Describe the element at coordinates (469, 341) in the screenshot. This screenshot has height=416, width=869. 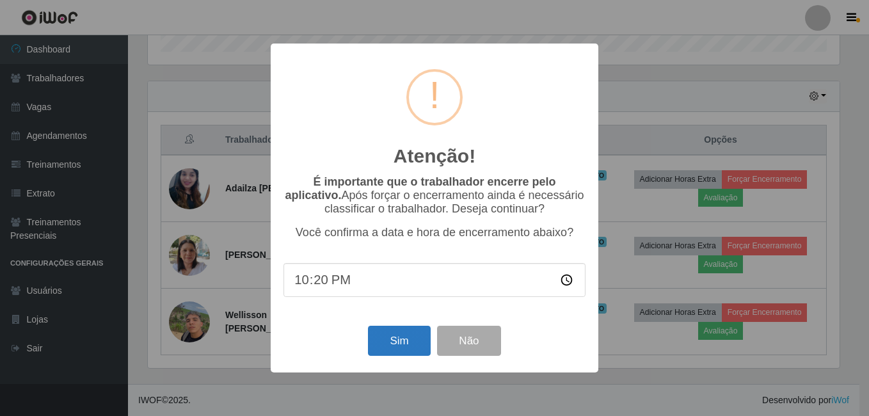
I see `button: Não` at that location.